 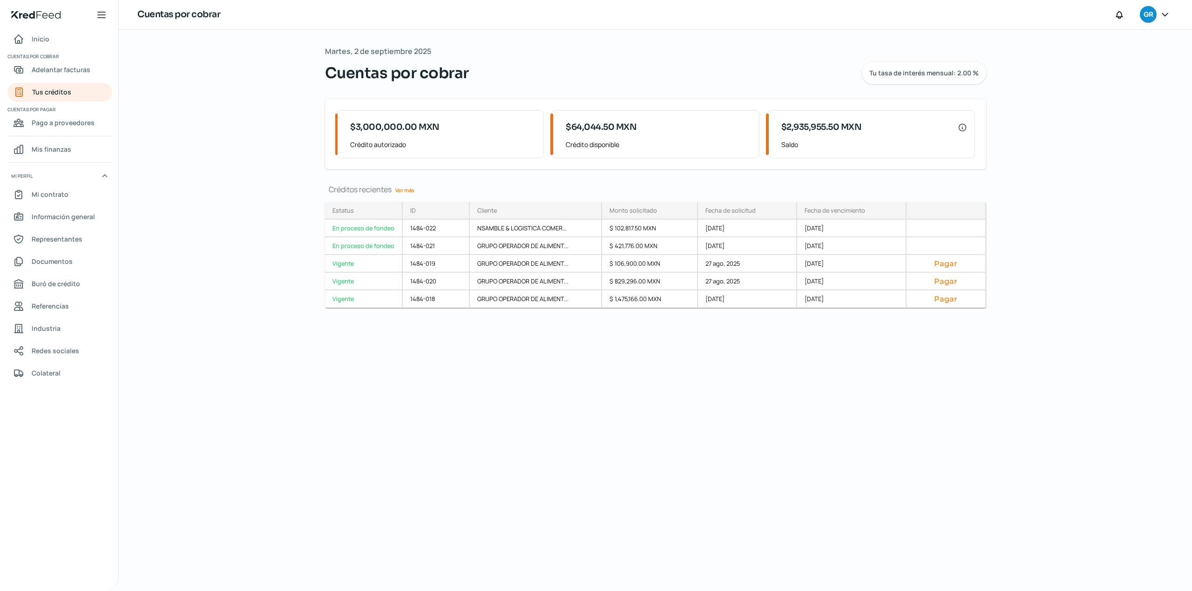 What do you see at coordinates (60, 239) in the screenshot?
I see `a: Representantes` at bounding box center [60, 239].